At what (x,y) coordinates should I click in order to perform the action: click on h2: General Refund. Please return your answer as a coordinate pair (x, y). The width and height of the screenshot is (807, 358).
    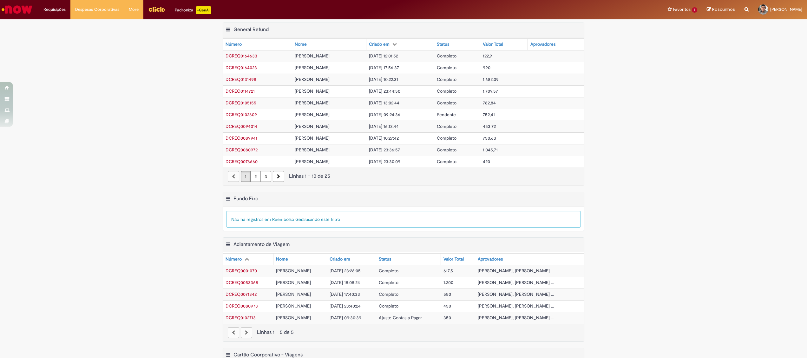
    Looking at the image, I should click on (251, 29).